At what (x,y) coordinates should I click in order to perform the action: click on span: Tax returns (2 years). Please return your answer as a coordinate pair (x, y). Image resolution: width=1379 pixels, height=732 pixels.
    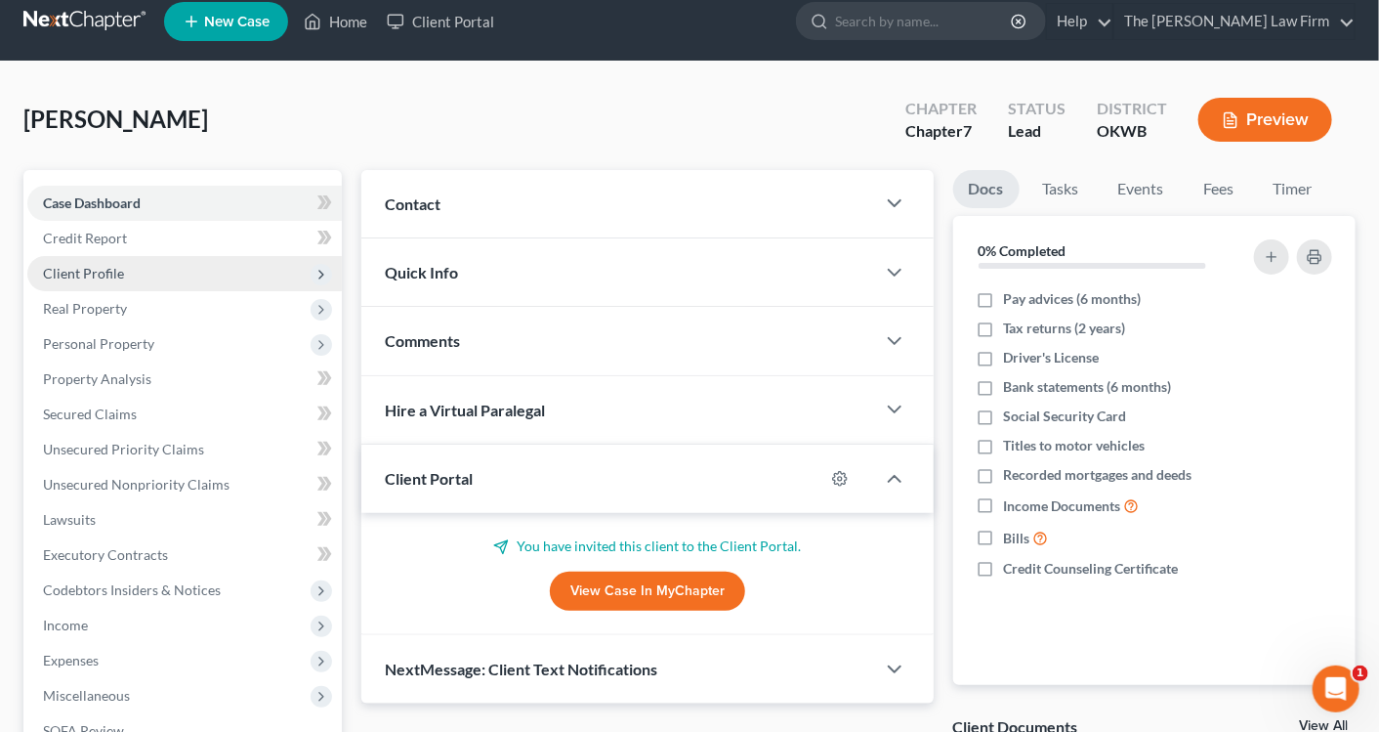
    Looking at the image, I should click on (1065, 328).